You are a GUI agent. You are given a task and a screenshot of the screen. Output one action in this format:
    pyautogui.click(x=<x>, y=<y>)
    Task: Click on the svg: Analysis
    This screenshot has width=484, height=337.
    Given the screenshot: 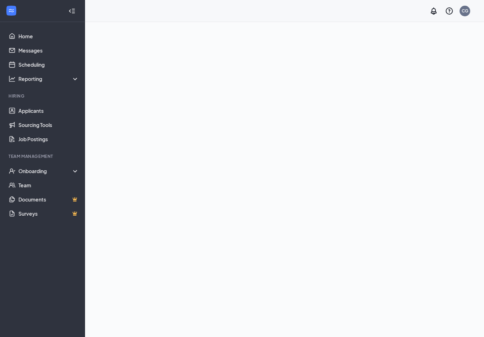 What is the action you would take?
    pyautogui.click(x=12, y=79)
    